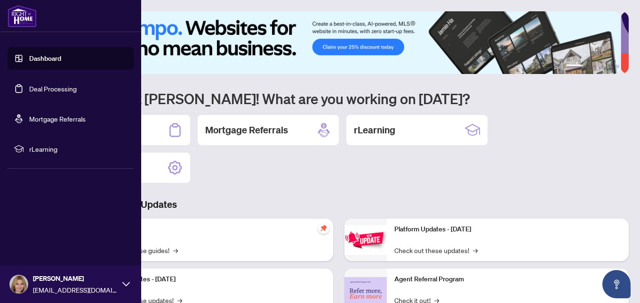 The width and height of the screenshot is (640, 303). I want to click on span: pushpin, so click(324, 228).